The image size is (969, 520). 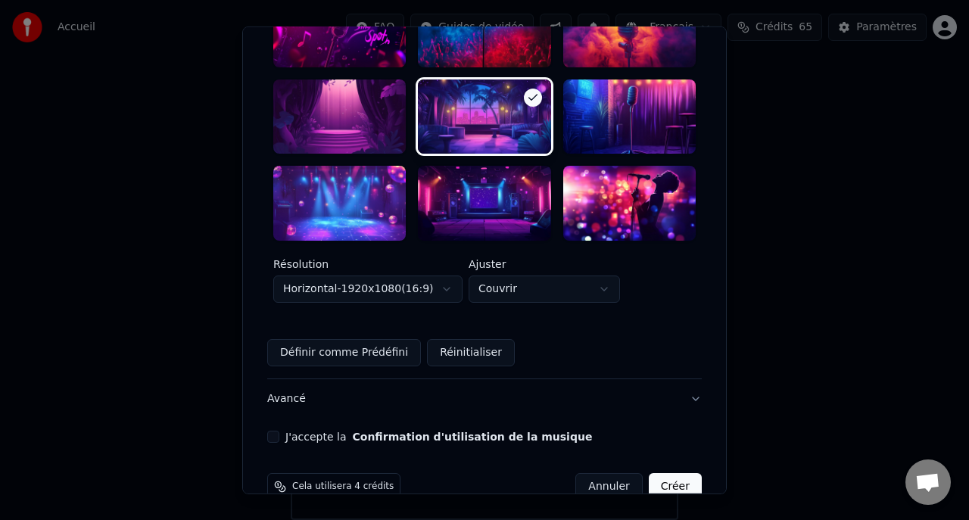 I want to click on button: Réinitialiser, so click(x=471, y=353).